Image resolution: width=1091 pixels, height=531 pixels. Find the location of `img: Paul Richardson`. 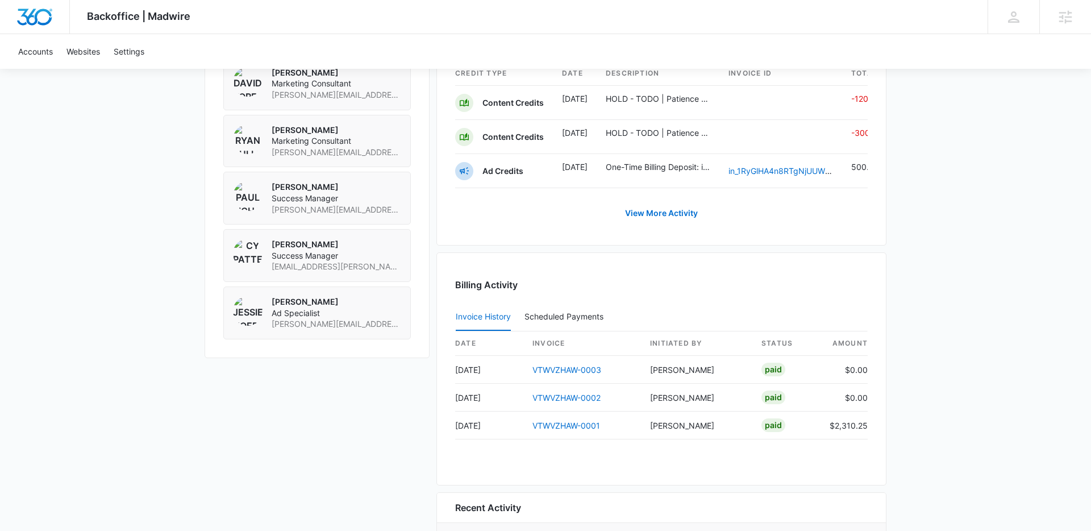

img: Paul Richardson is located at coordinates (248, 196).